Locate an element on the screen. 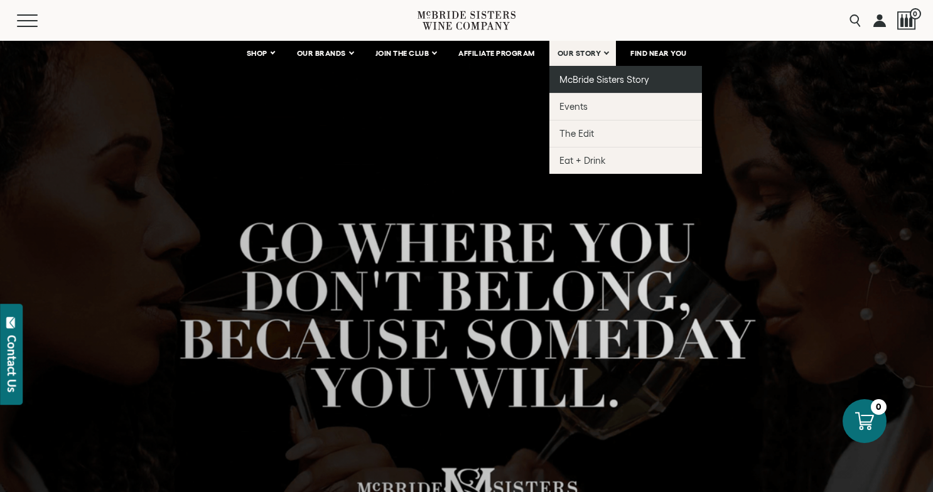 The height and width of the screenshot is (492, 933). a: The Edit is located at coordinates (626, 133).